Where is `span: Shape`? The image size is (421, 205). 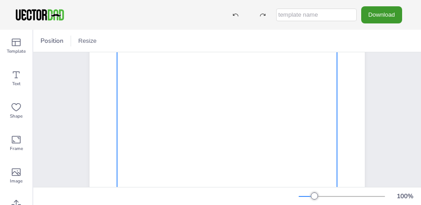 span: Shape is located at coordinates (16, 116).